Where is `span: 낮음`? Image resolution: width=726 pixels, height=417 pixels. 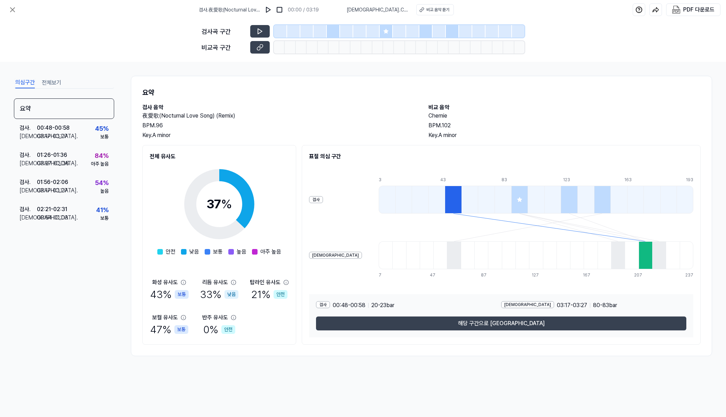
span: 낮음 is located at coordinates (194, 252).